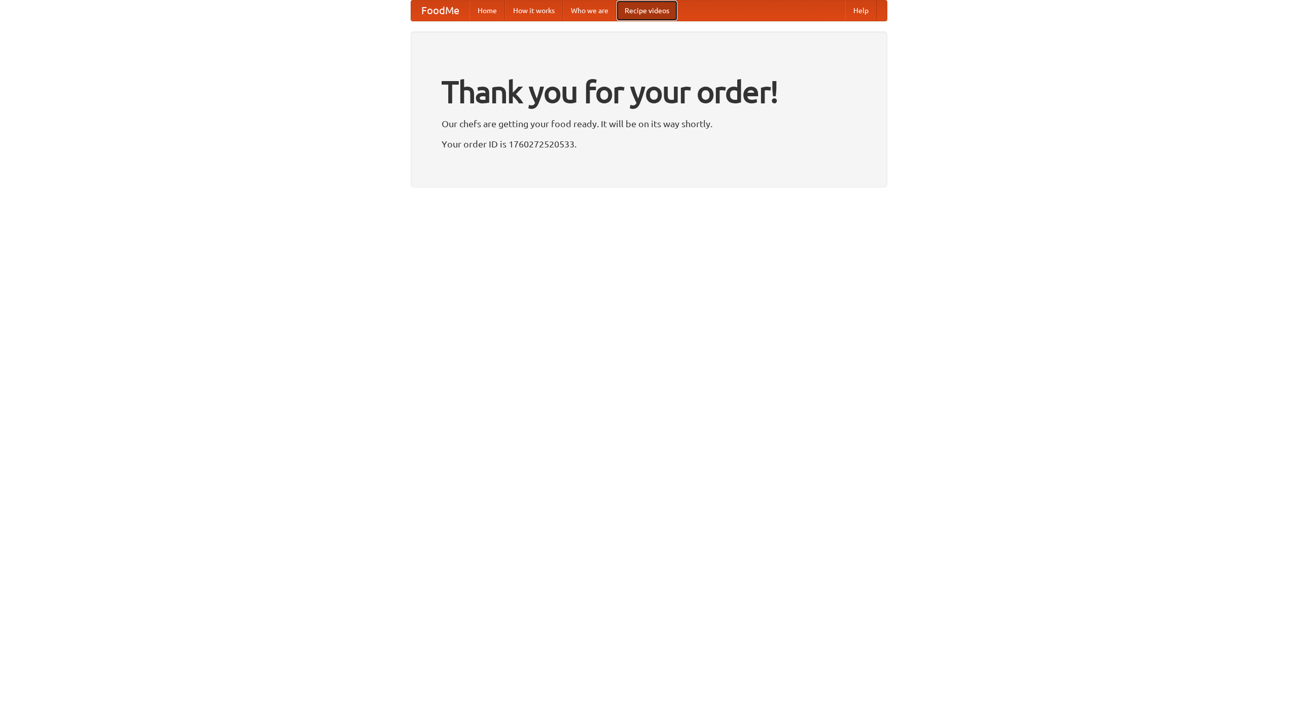  Describe the element at coordinates (649, 92) in the screenshot. I see `h1: Thank you for your order!` at that location.